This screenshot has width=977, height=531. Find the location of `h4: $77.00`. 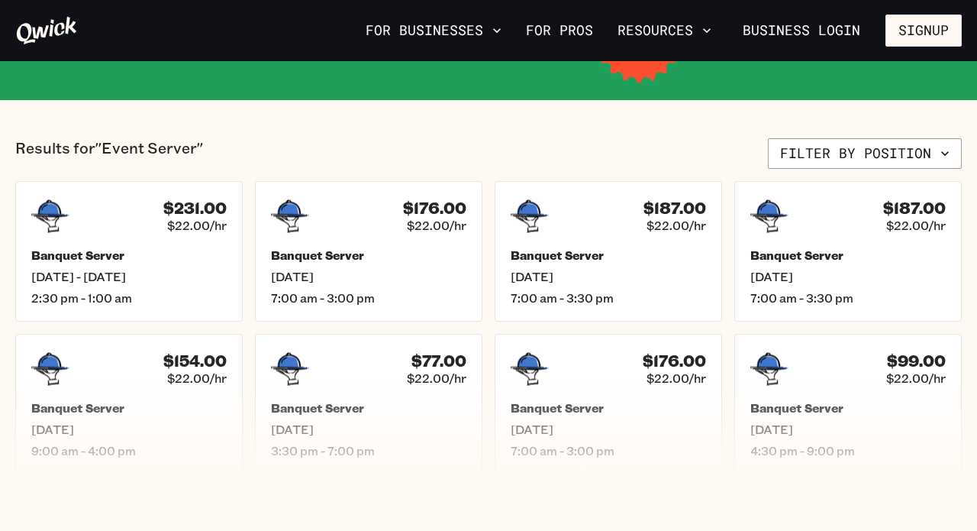

h4: $77.00 is located at coordinates (439, 360).